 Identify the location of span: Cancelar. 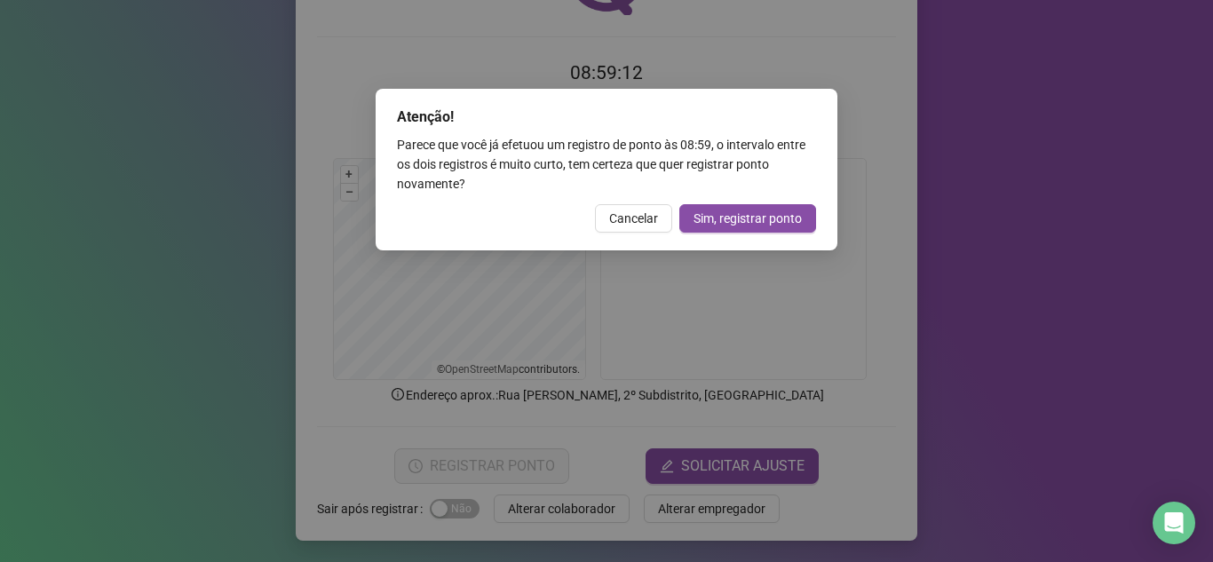
(633, 218).